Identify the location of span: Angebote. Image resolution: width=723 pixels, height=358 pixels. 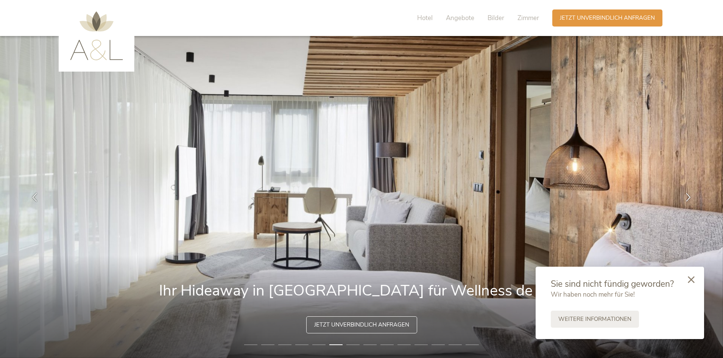
(460, 18).